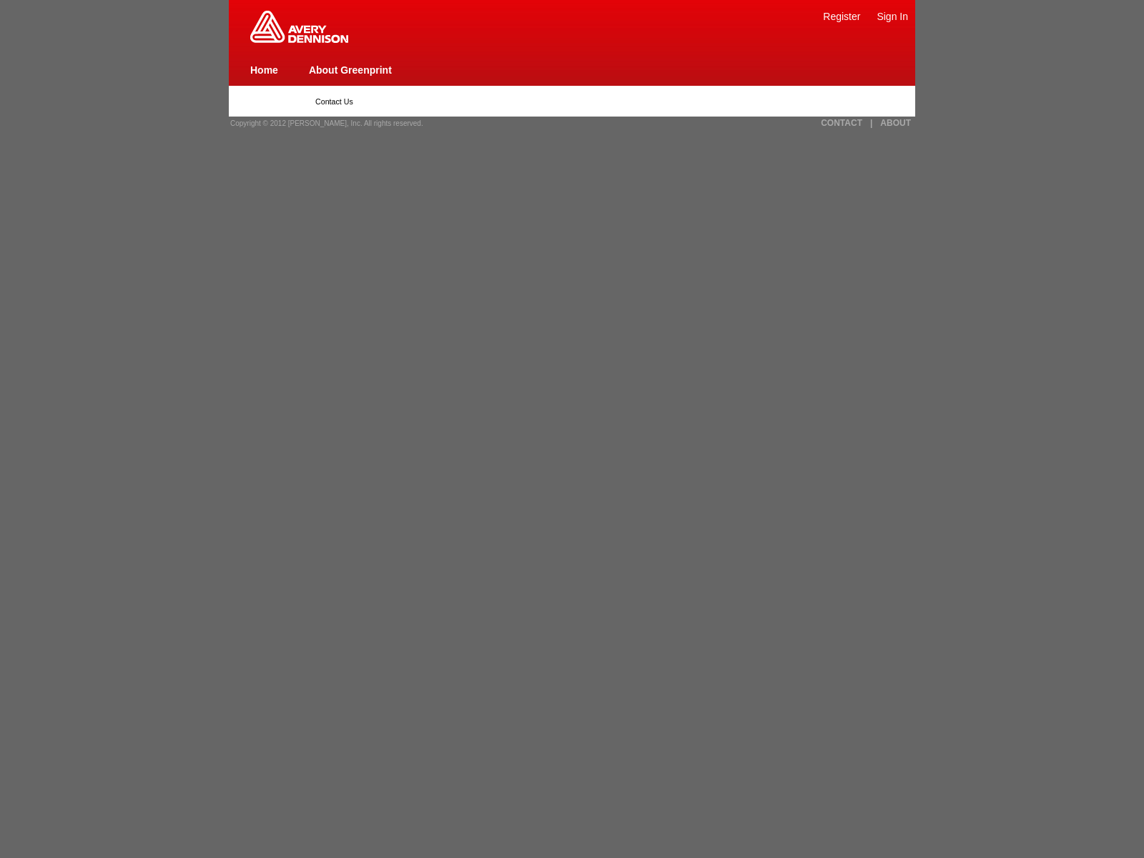 The width and height of the screenshot is (1144, 858). What do you see at coordinates (264, 70) in the screenshot?
I see `a: Home` at bounding box center [264, 70].